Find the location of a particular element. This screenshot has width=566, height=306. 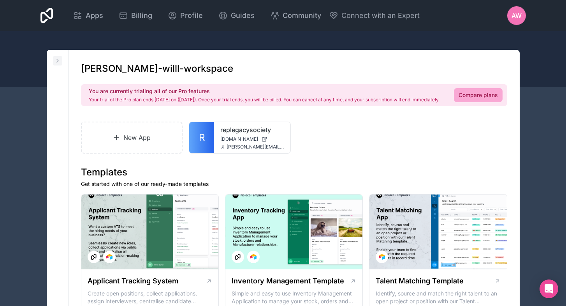

h1: Inventory Management Template is located at coordinates (288, 281).